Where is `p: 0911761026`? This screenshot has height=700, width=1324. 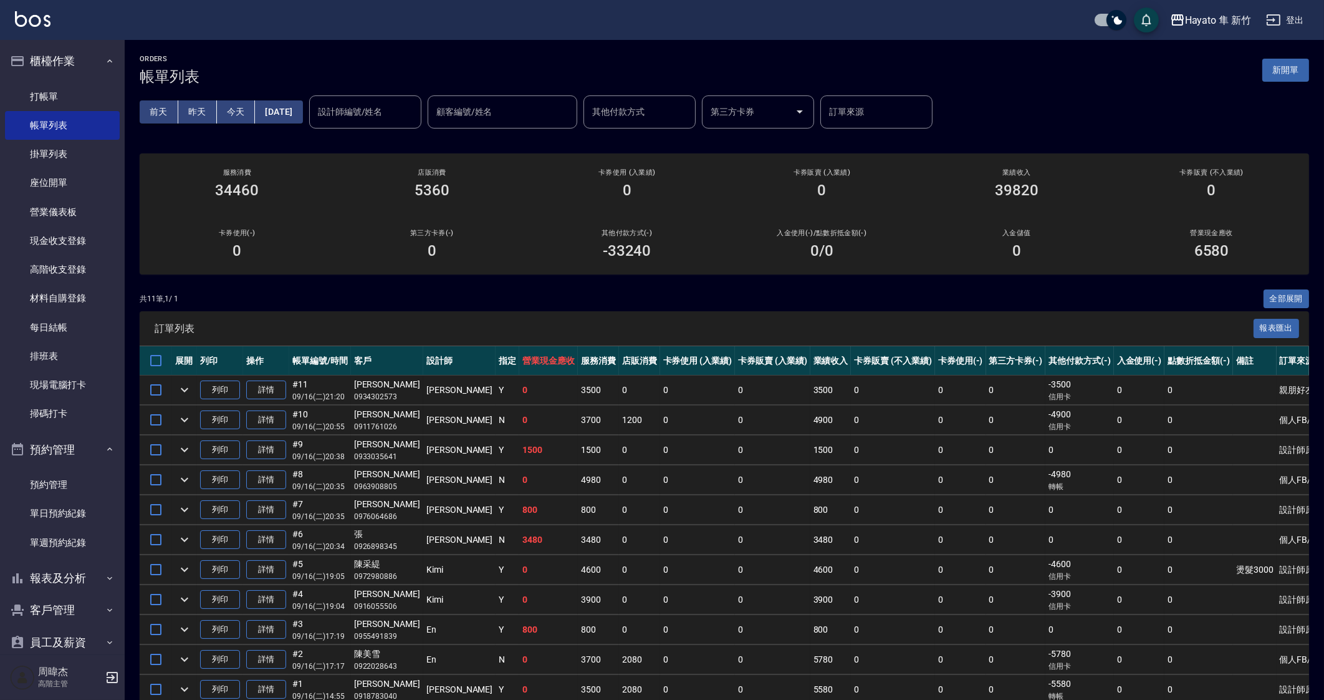 p: 0911761026 is located at coordinates (387, 426).